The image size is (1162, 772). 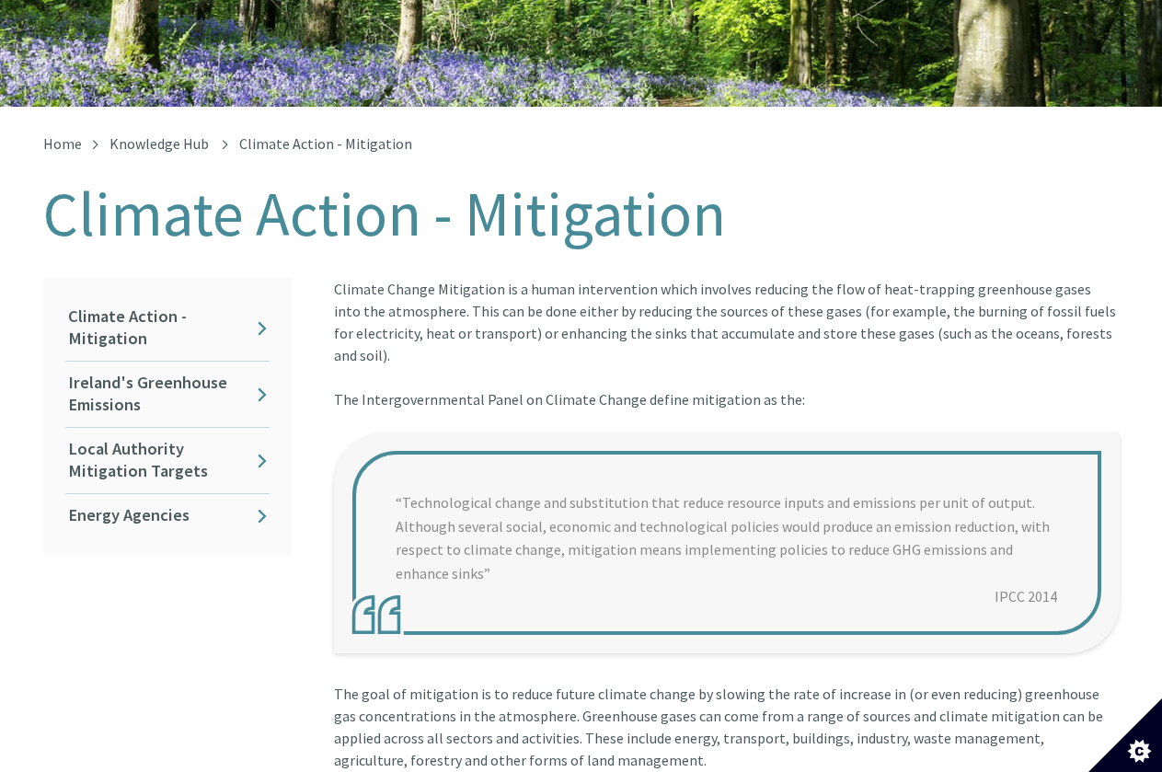 What do you see at coordinates (63, 144) in the screenshot?
I see `a: Home` at bounding box center [63, 144].